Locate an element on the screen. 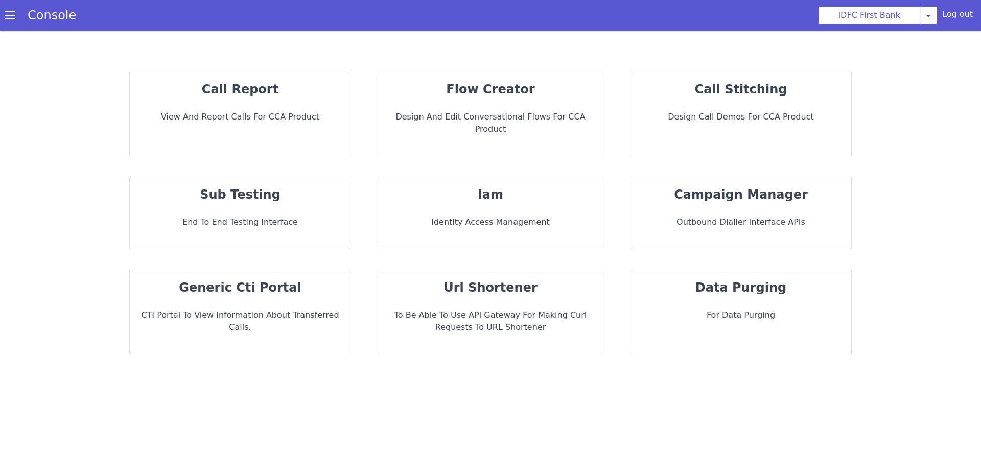  p: View and report calls for CCA Product is located at coordinates (240, 117).